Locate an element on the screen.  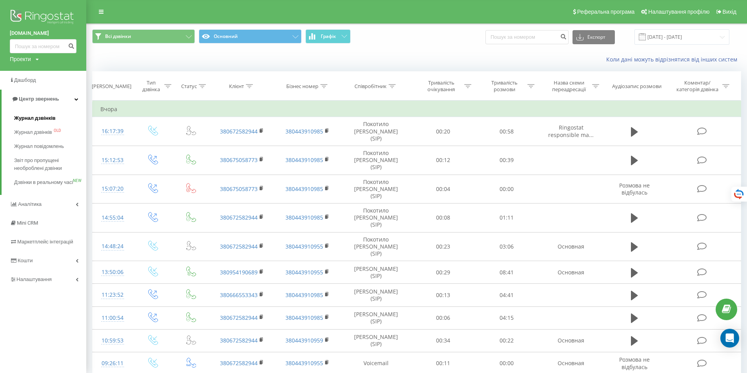
button: Основний is located at coordinates (250, 36).